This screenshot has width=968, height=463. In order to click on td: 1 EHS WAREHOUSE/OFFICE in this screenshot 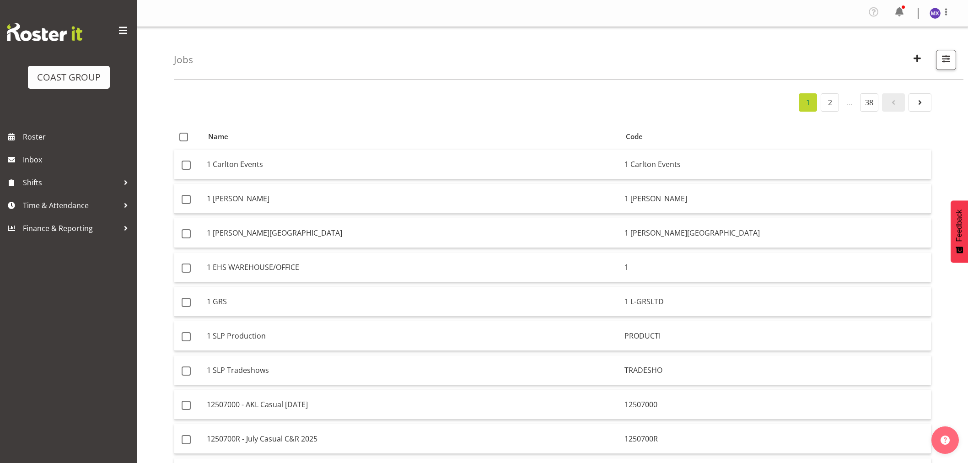, I will do `click(412, 267)`.